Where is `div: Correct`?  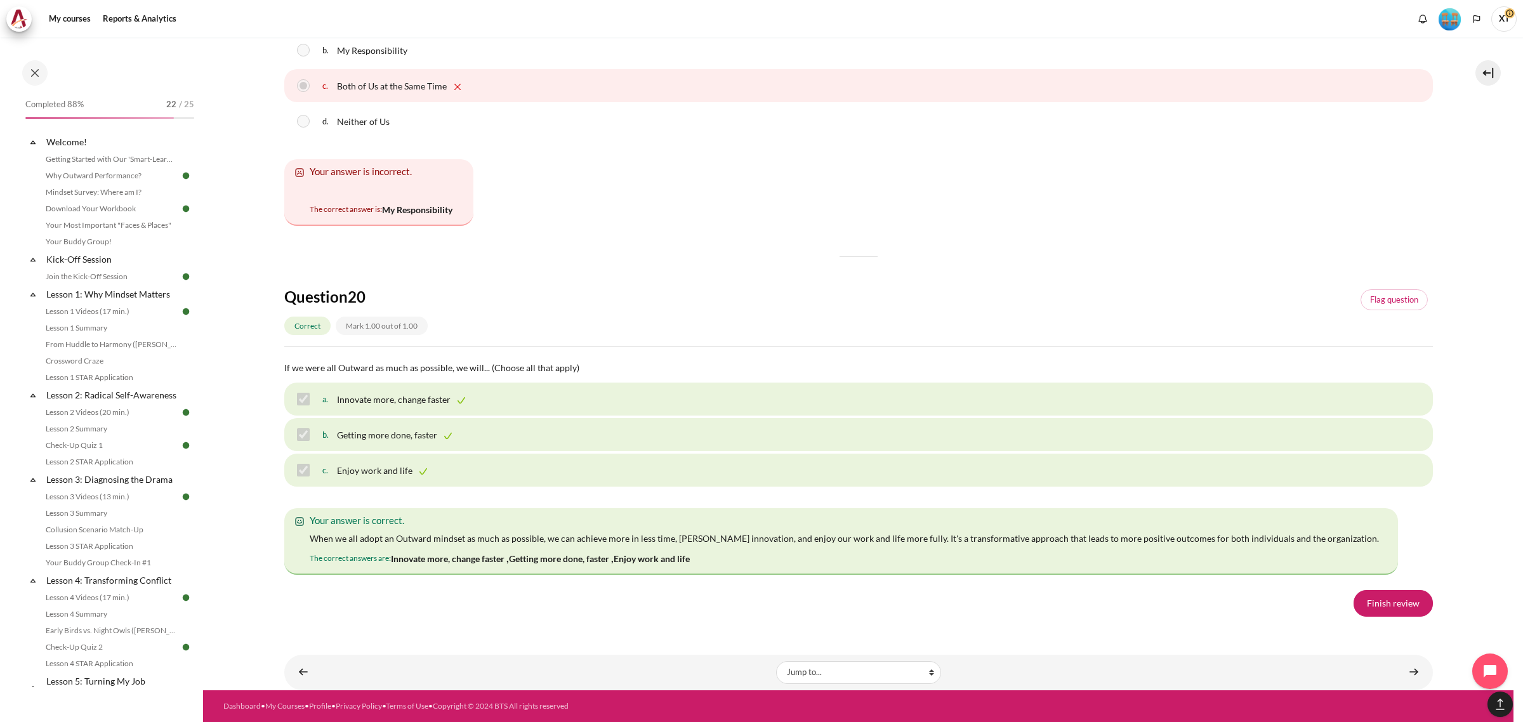 div: Correct is located at coordinates (307, 326).